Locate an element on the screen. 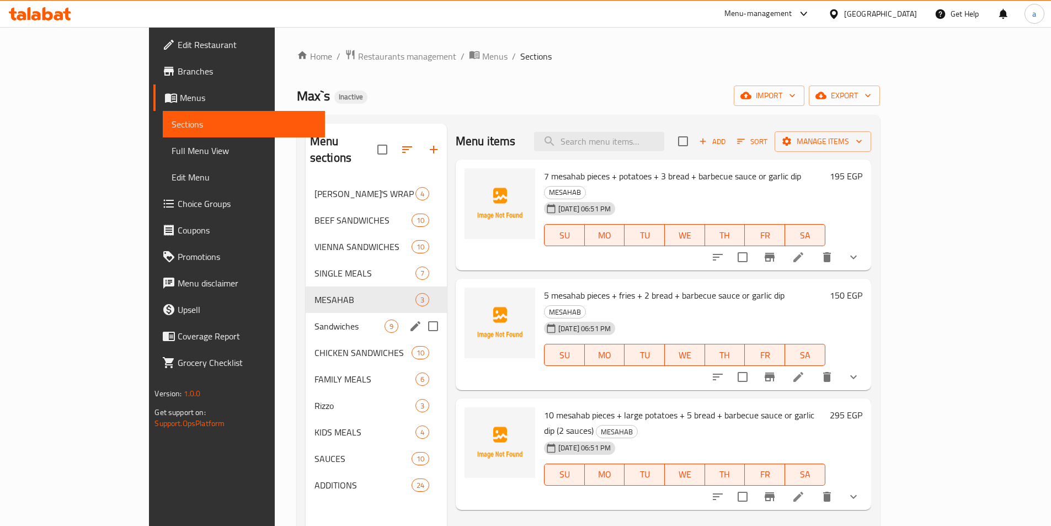  button: SA is located at coordinates (805, 474).